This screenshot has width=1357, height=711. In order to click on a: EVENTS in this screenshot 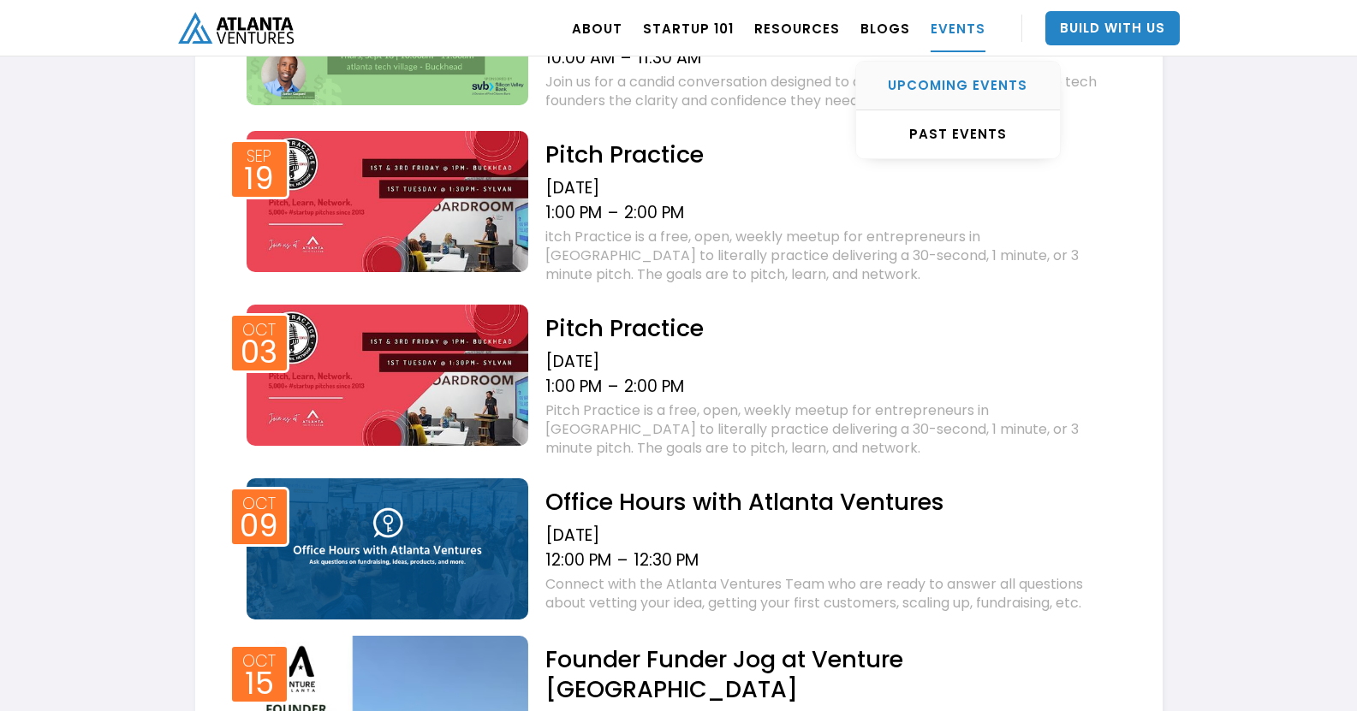, I will do `click(958, 28)`.